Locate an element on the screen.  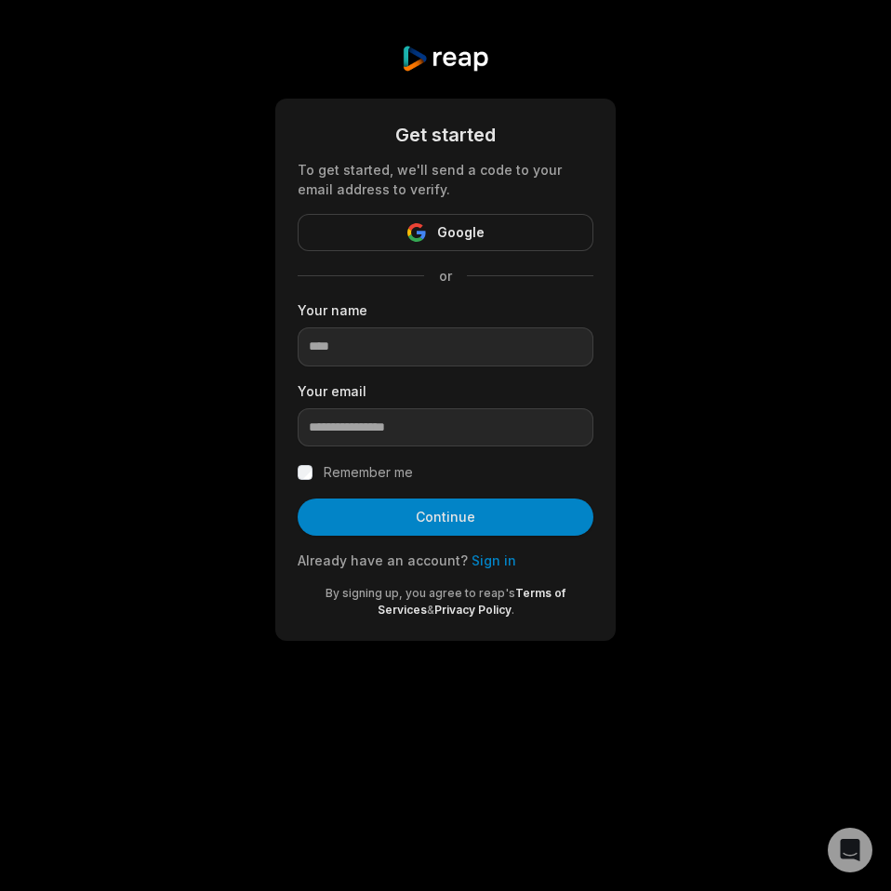
button: Google is located at coordinates (445, 232).